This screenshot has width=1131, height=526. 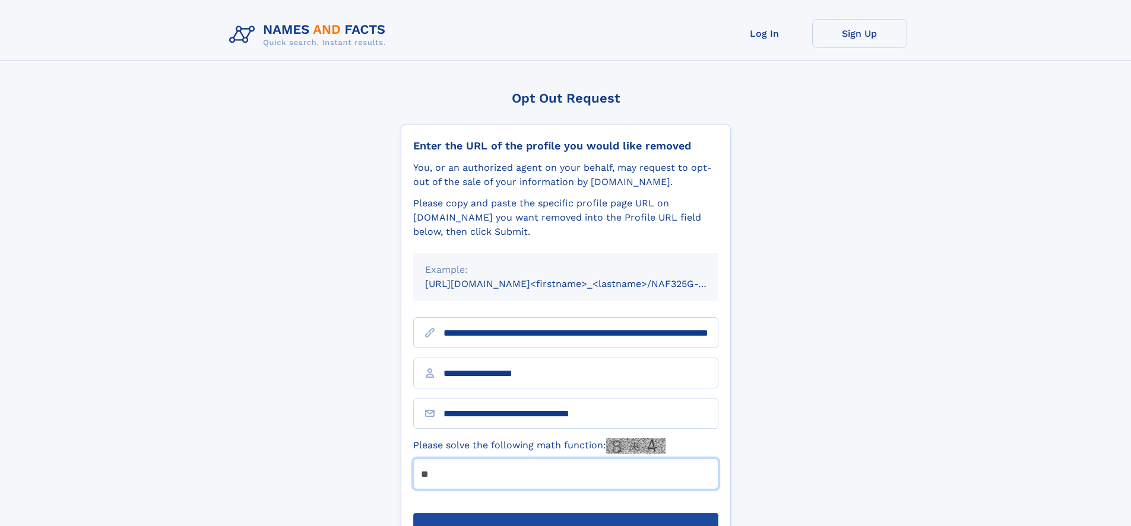 What do you see at coordinates (566, 270) in the screenshot?
I see `div: Example:` at bounding box center [566, 270].